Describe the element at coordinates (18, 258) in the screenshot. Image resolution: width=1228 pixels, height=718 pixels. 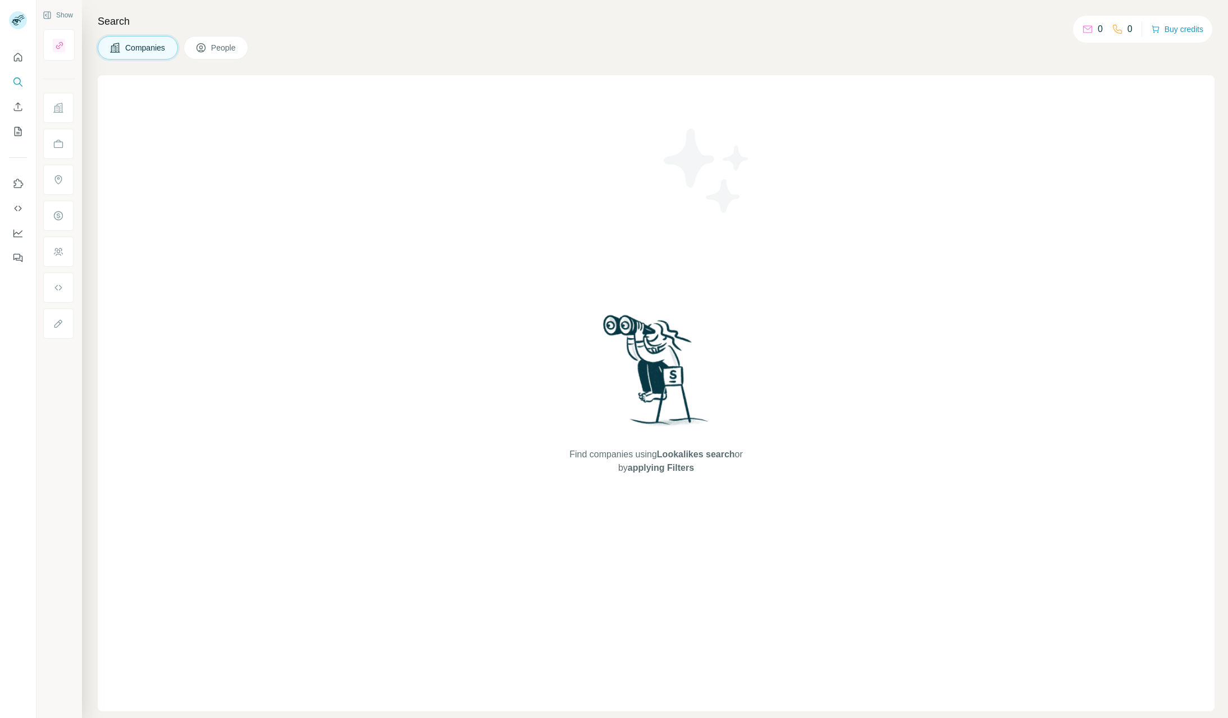
I see `button: Feedback` at that location.